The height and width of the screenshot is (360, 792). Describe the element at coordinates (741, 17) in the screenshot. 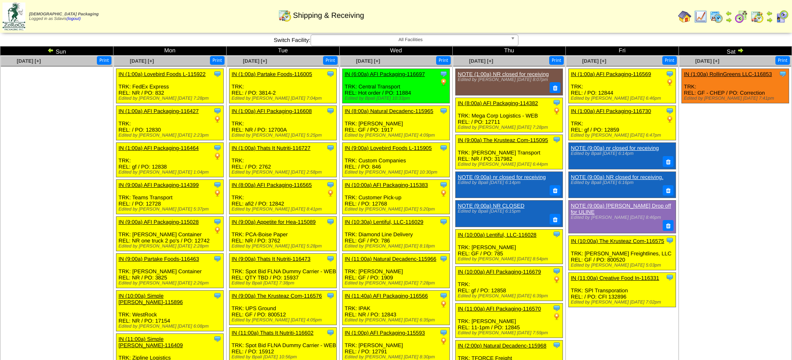

I see `img: calendarblend.gif` at that location.